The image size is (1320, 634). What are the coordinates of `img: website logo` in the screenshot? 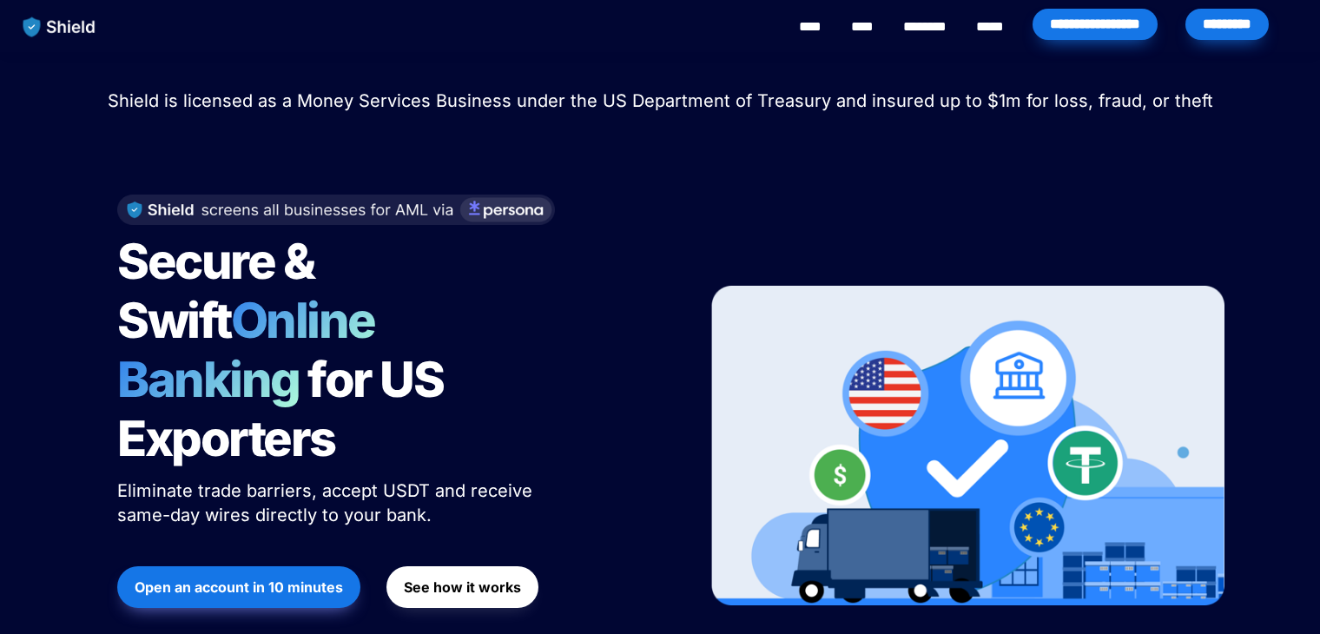 It's located at (59, 27).